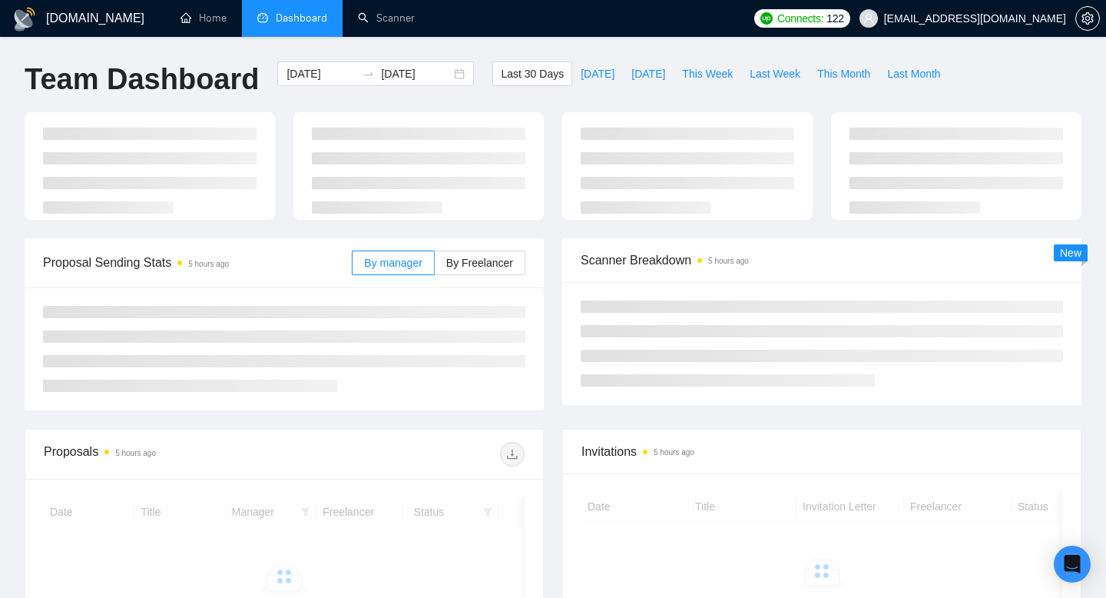 The width and height of the screenshot is (1106, 598). What do you see at coordinates (775, 74) in the screenshot?
I see `span: Last Week` at bounding box center [775, 74].